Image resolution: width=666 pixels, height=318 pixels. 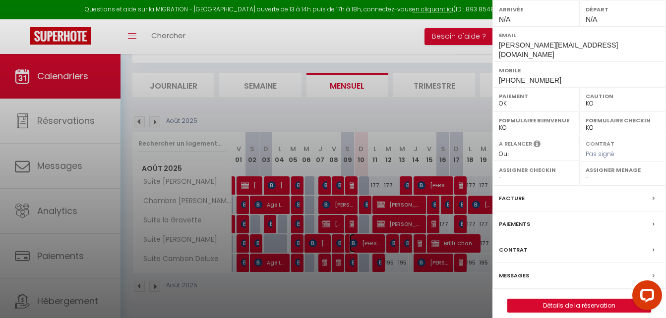 What do you see at coordinates (622, 170) in the screenshot?
I see `label: Assigner Menage` at bounding box center [622, 170].